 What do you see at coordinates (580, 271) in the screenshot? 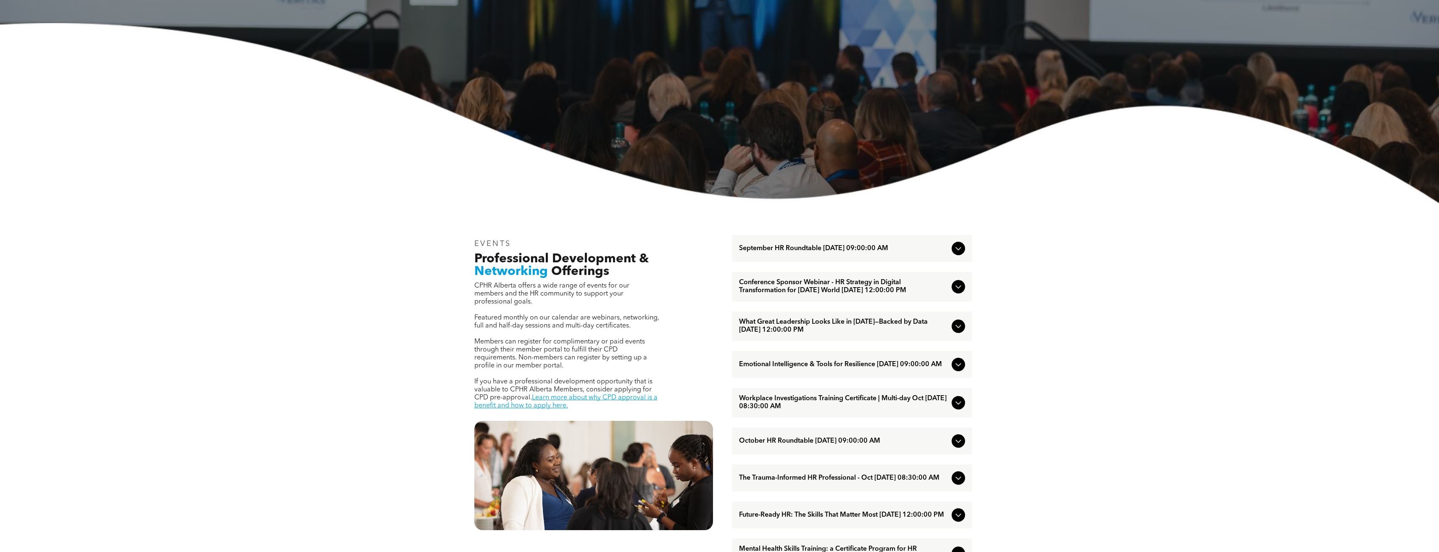
I see `span: Offerings` at bounding box center [580, 271].